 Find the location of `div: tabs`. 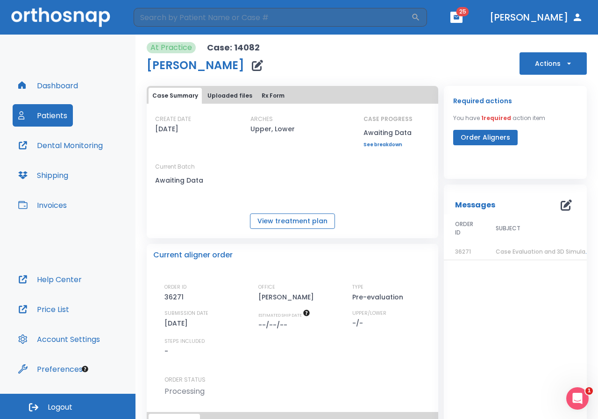

div: tabs is located at coordinates (293, 96).